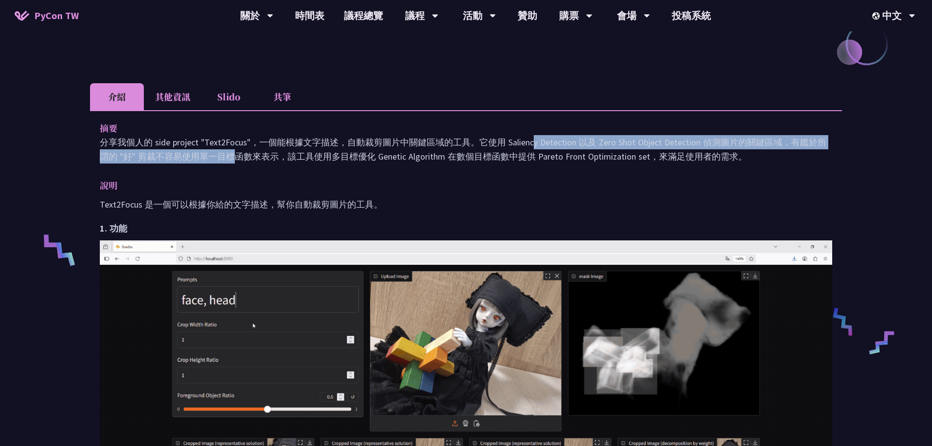  What do you see at coordinates (466, 228) in the screenshot?
I see `h2: 1. 功能` at bounding box center [466, 228].